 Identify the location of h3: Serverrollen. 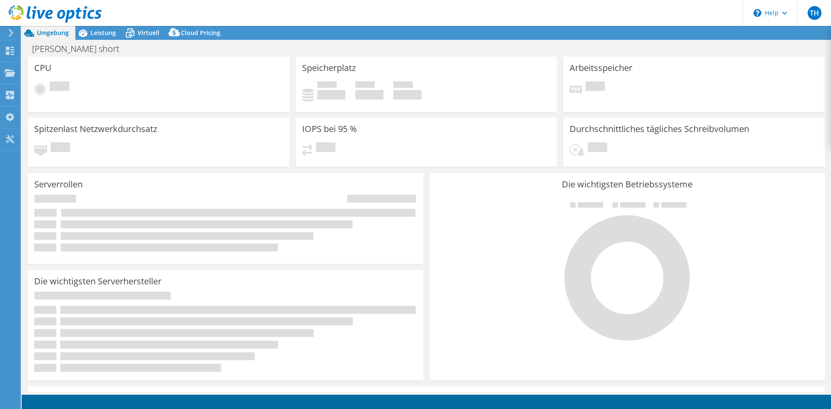
(58, 184).